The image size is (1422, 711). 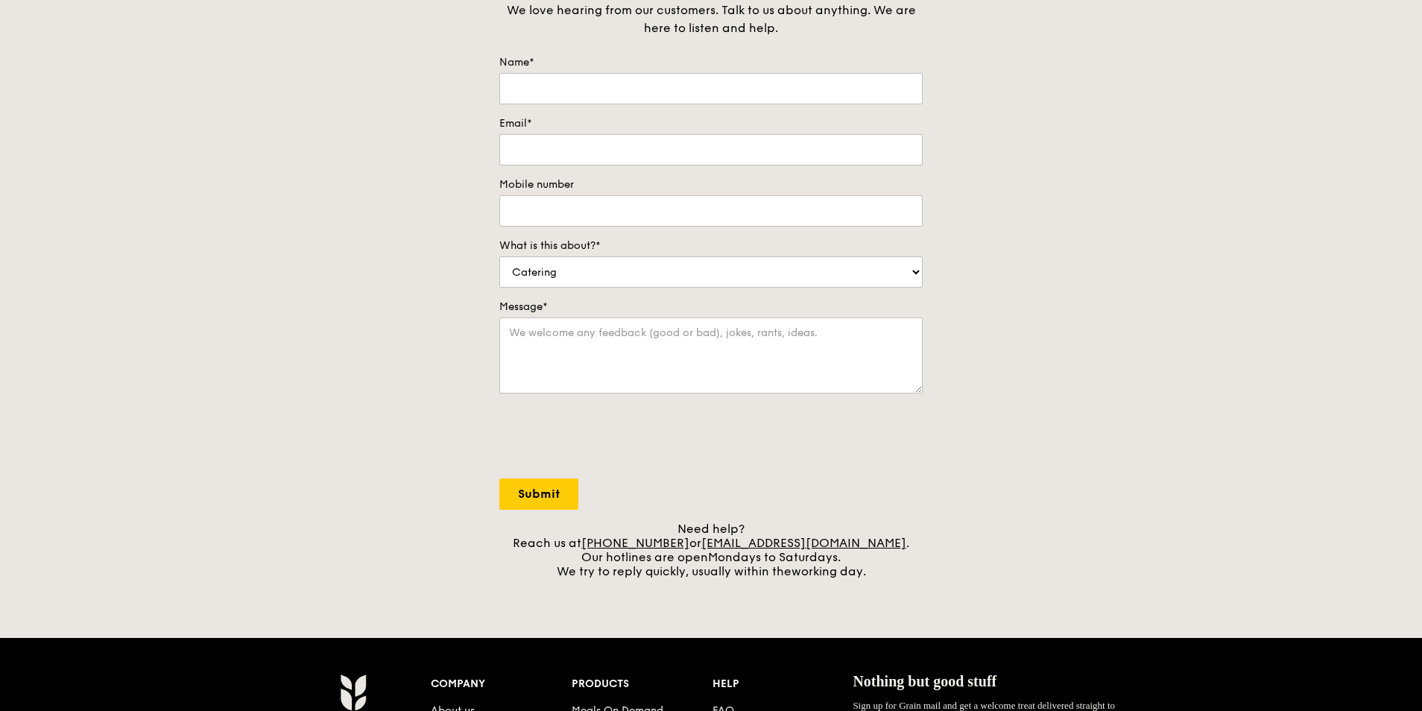 I want to click on label: Message*, so click(x=711, y=307).